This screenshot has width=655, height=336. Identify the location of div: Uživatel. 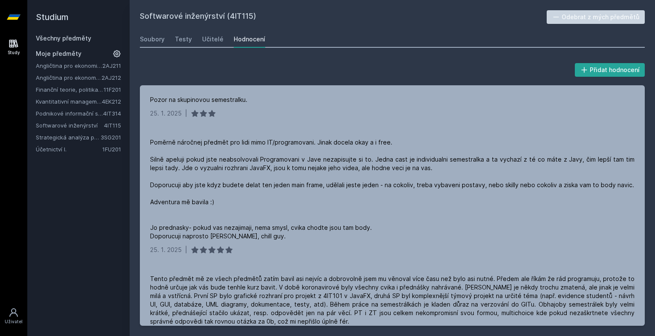
(14, 322).